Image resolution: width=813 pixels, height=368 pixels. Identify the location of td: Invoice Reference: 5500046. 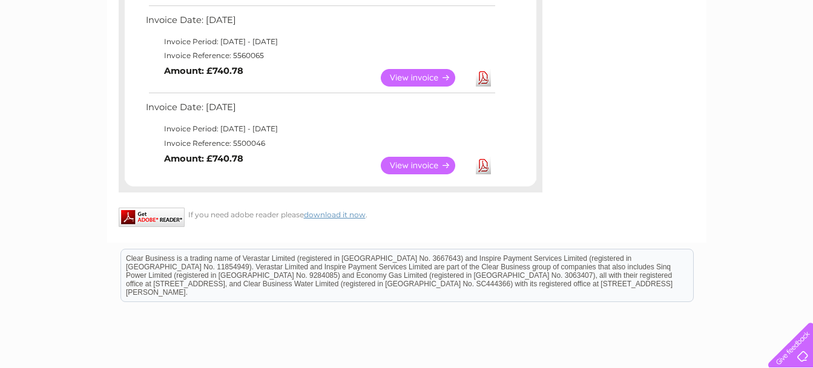
(319, 143).